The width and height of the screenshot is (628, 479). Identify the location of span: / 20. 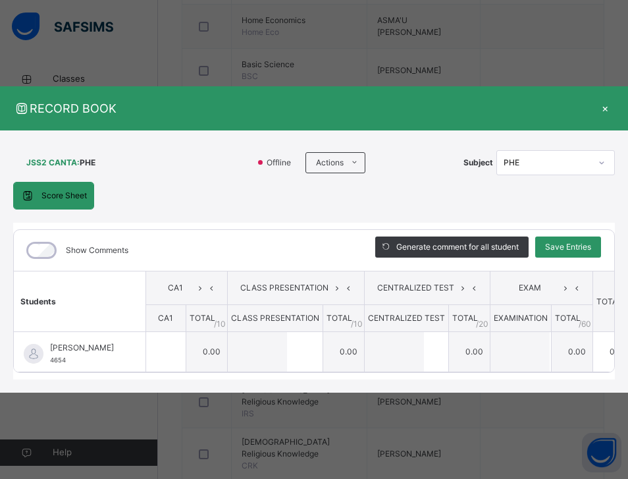
(482, 324).